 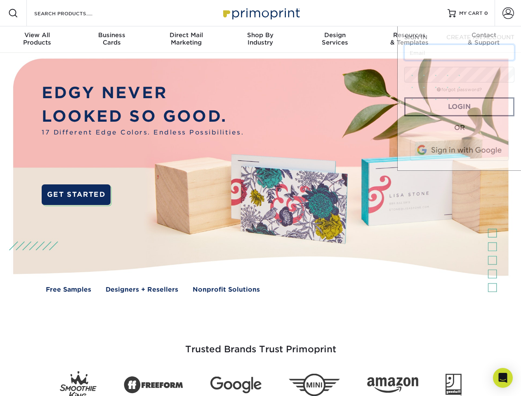 I want to click on span: 0, so click(x=486, y=13).